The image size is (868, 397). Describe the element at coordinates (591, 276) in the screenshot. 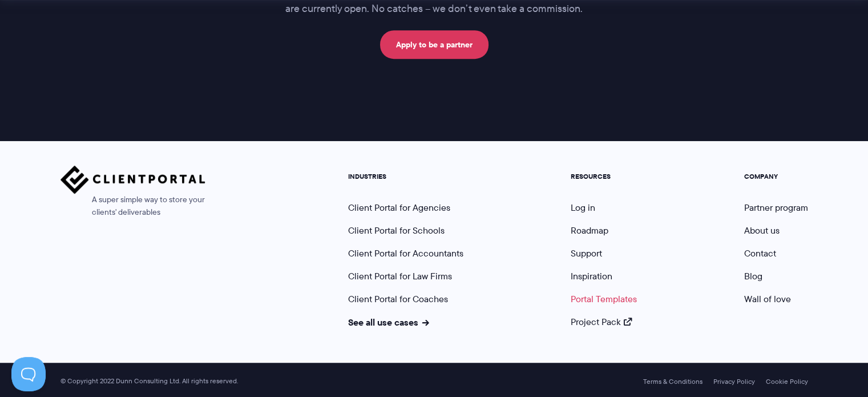

I see `a: Inspiration` at that location.